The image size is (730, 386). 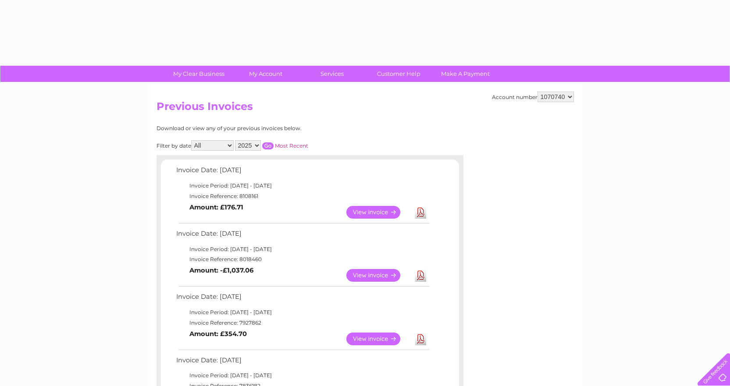 I want to click on td: Invoice Reference: 8018460, so click(x=302, y=260).